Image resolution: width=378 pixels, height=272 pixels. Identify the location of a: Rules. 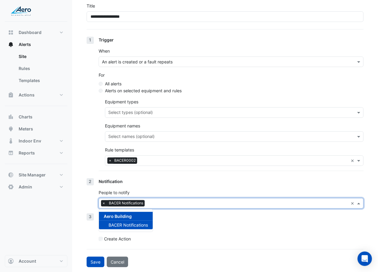
(41, 69).